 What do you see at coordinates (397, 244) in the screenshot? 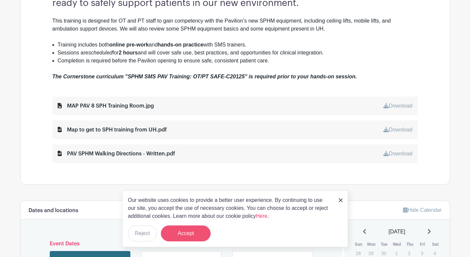
I see `th: Wed` at bounding box center [397, 244].